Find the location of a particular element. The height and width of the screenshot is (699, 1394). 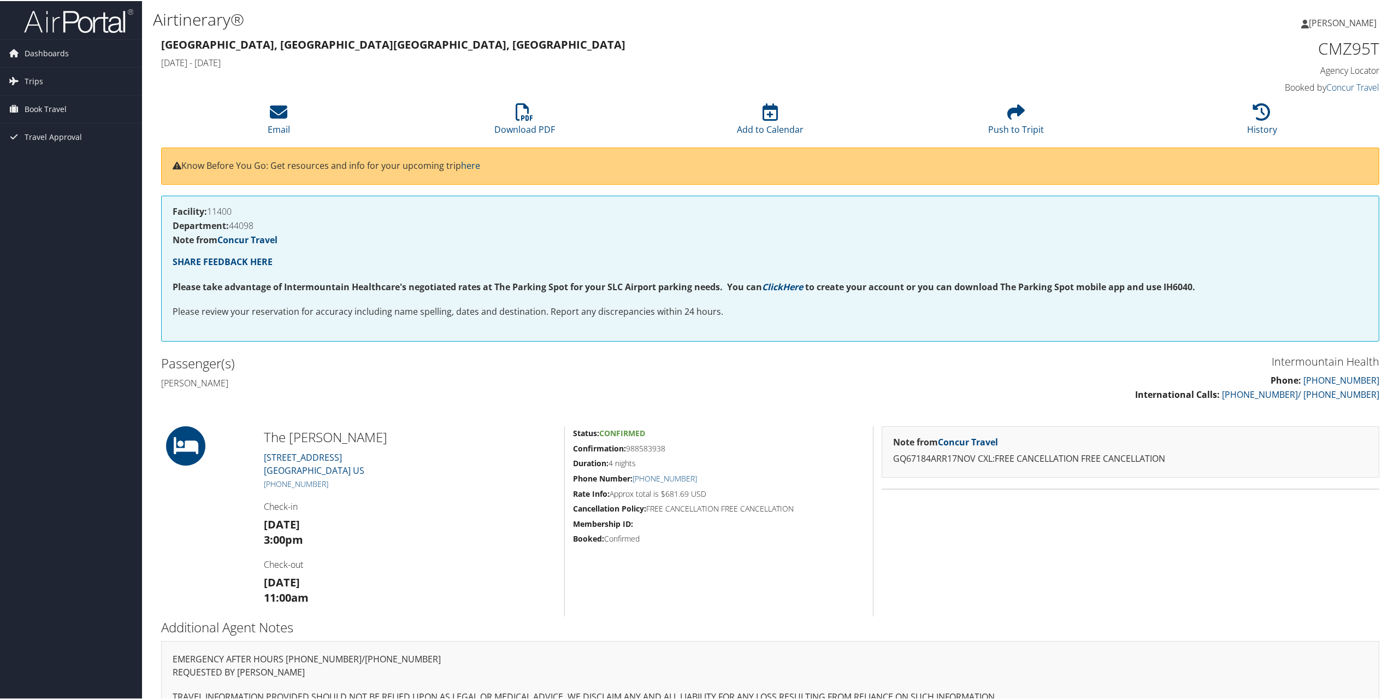

strong: Duration: is located at coordinates (591, 462).